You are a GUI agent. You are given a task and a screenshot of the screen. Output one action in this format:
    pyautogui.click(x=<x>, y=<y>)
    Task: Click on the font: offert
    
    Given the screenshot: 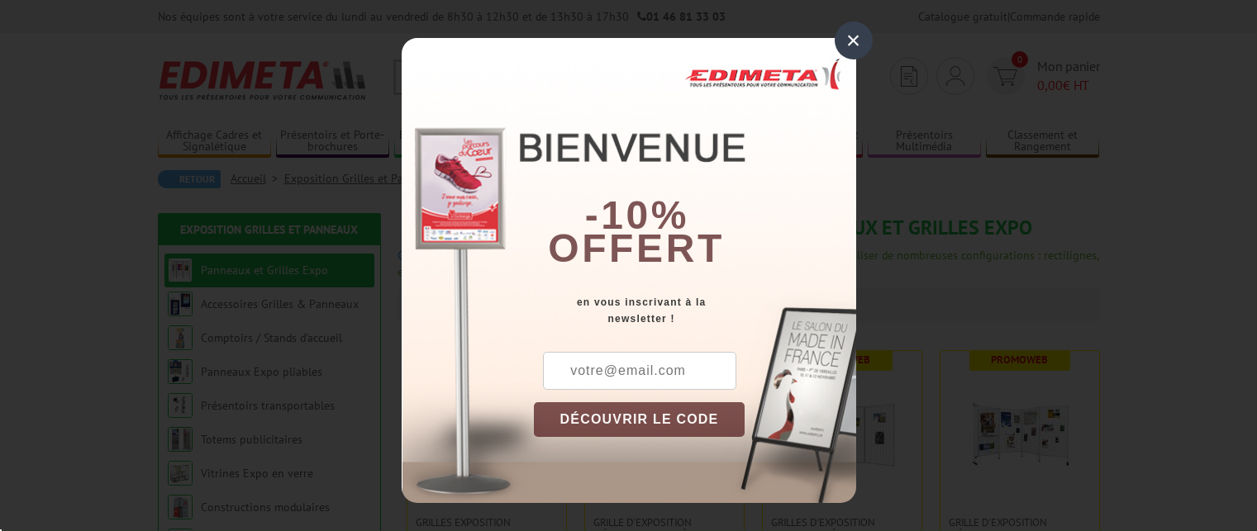 What is the action you would take?
    pyautogui.click(x=636, y=248)
    